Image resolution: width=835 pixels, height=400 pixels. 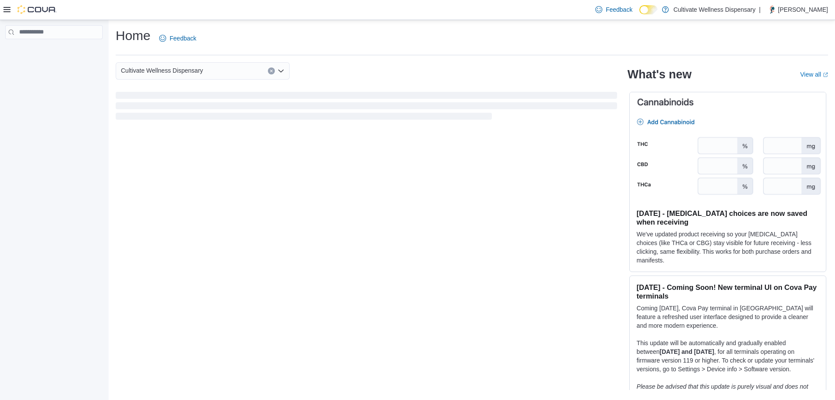 What do you see at coordinates (133, 36) in the screenshot?
I see `h1: Home` at bounding box center [133, 36].